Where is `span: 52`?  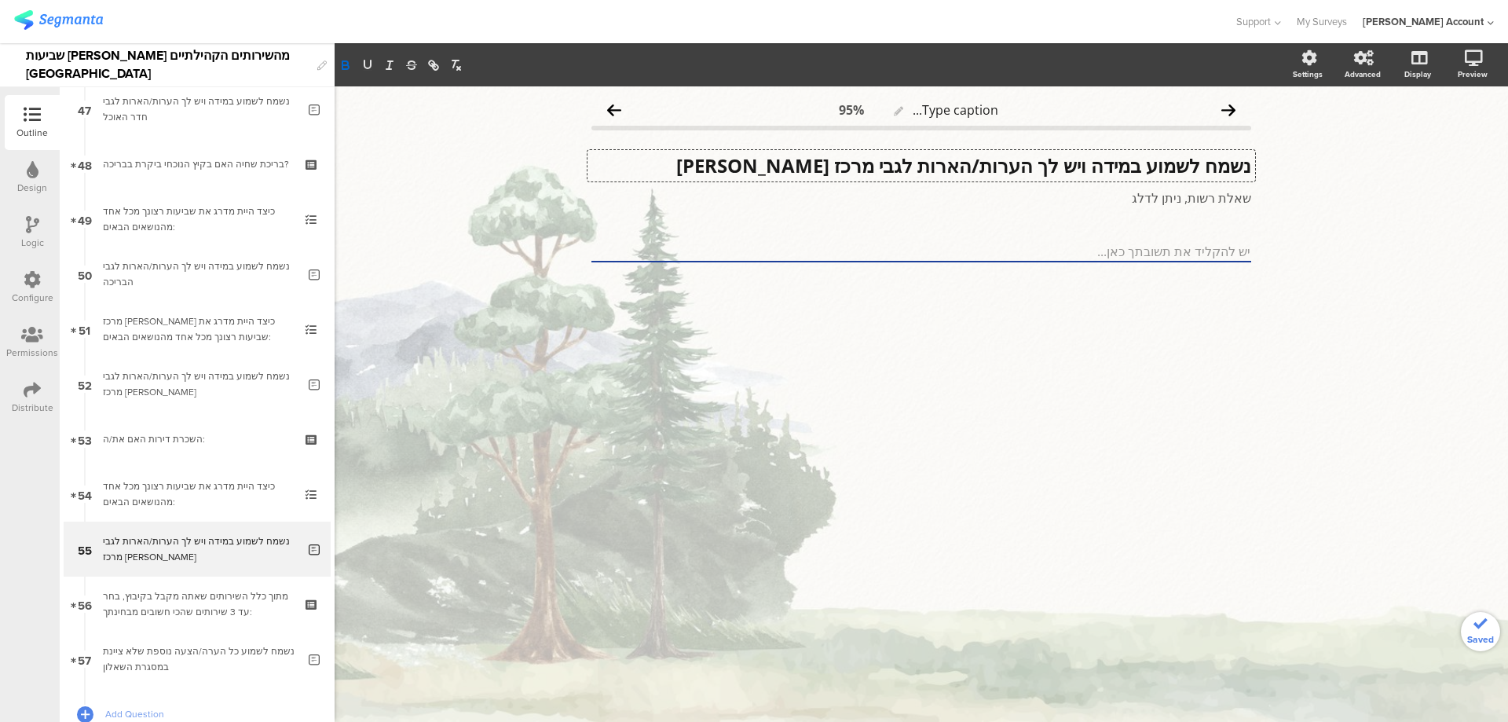
span: 52 is located at coordinates (85, 384).